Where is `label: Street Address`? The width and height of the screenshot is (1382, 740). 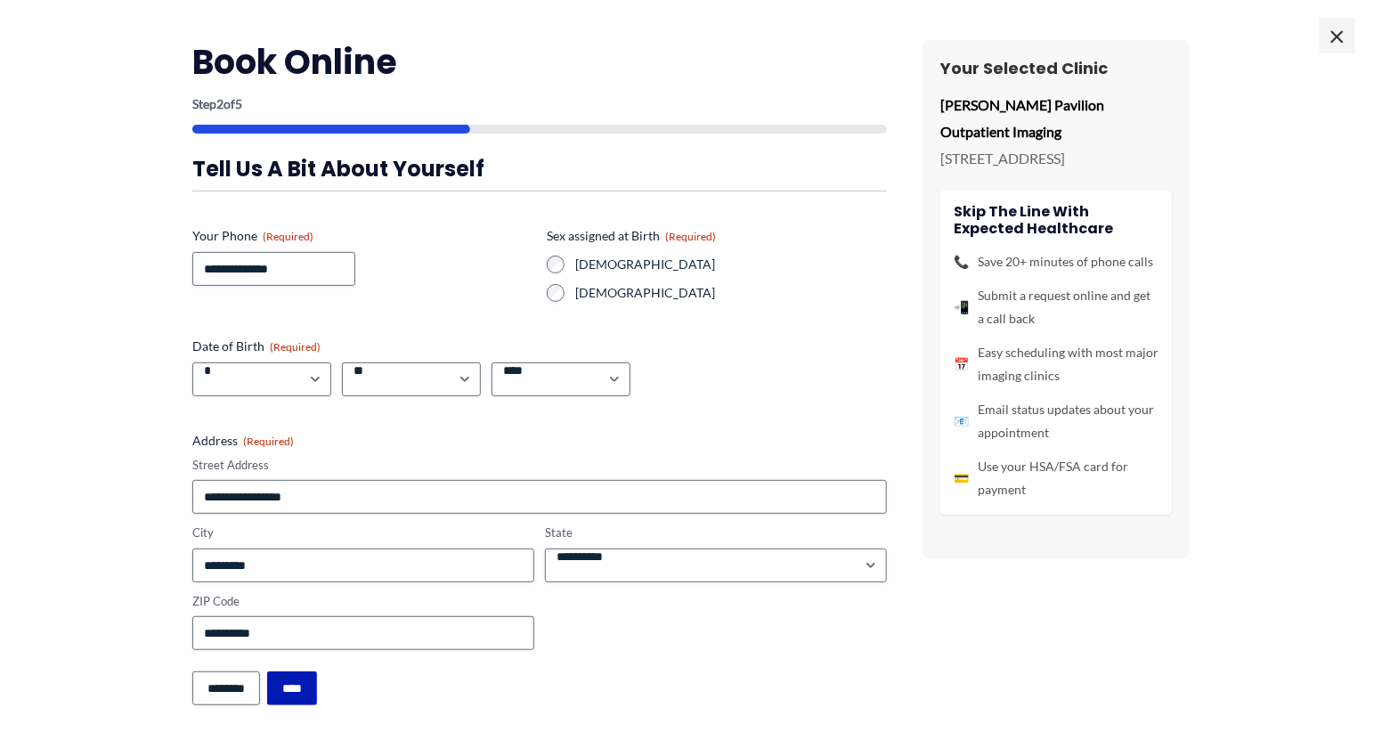 label: Street Address is located at coordinates (540, 465).